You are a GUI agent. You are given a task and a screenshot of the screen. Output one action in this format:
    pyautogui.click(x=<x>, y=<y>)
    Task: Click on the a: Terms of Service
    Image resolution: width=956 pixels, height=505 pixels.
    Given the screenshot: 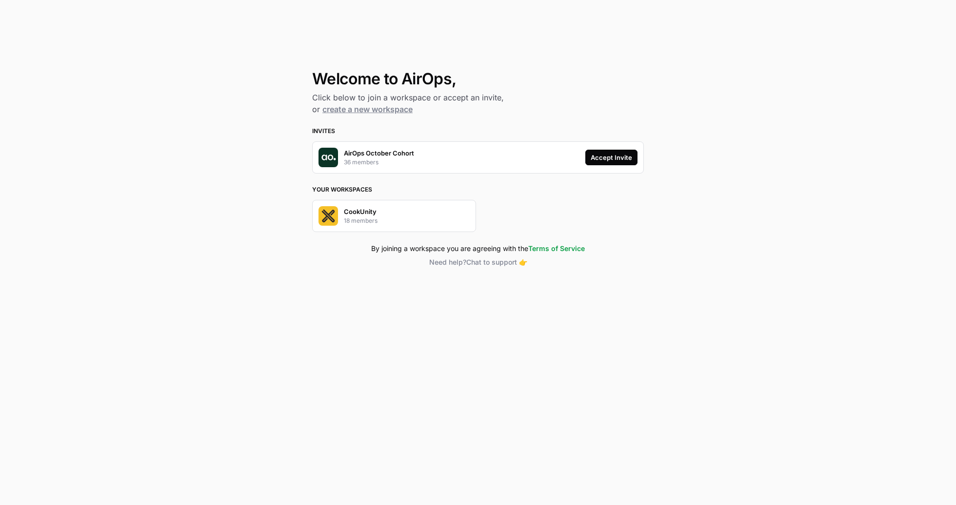 What is the action you would take?
    pyautogui.click(x=557, y=248)
    